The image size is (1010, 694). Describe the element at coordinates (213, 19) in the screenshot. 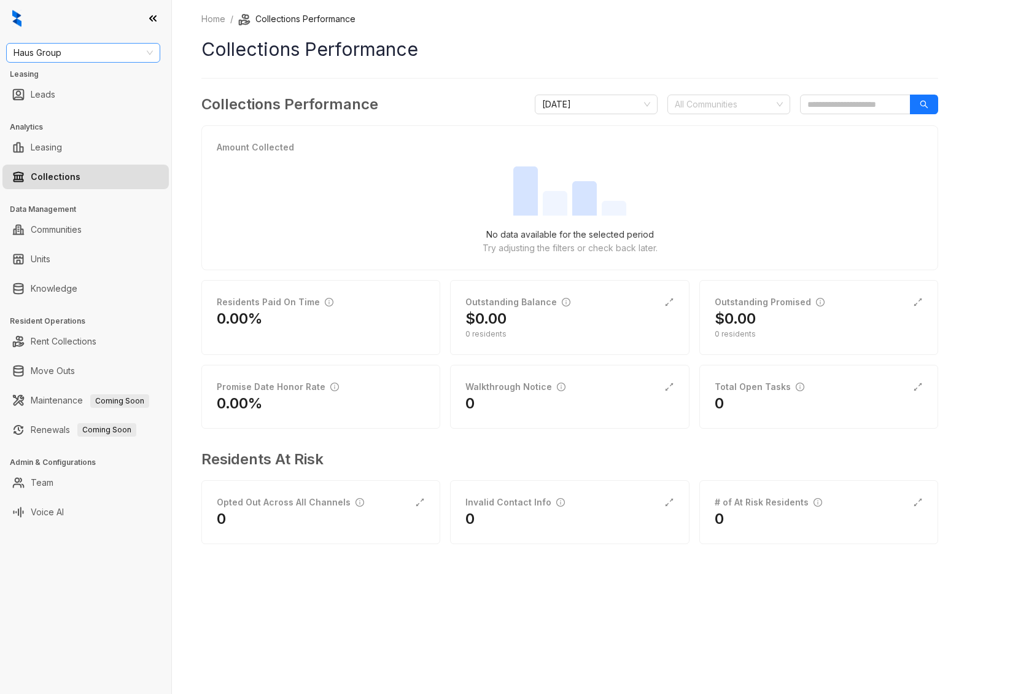

I see `a: Home` at that location.